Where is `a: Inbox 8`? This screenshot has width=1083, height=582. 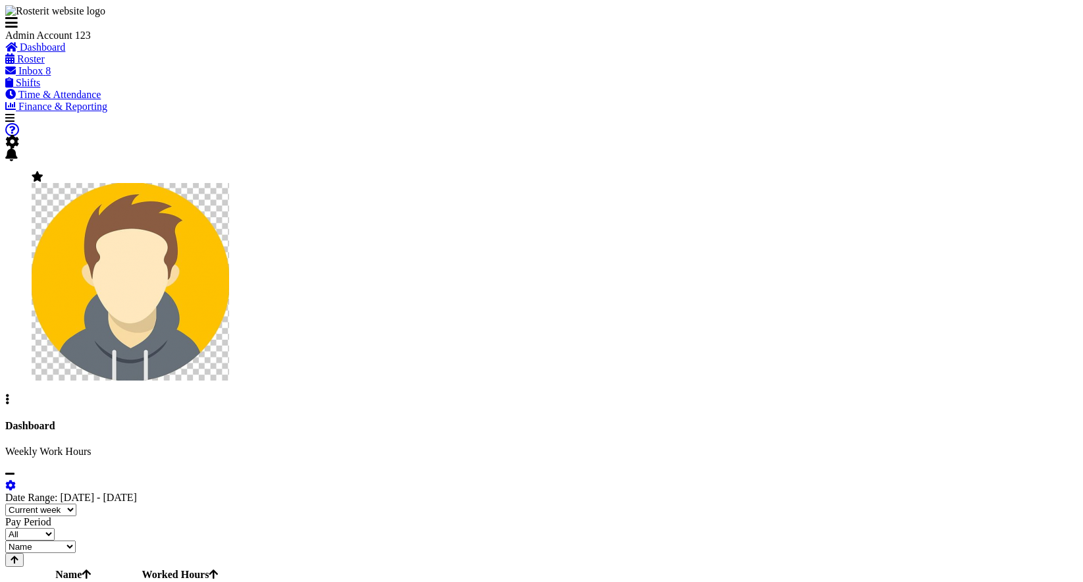 a: Inbox 8 is located at coordinates (28, 70).